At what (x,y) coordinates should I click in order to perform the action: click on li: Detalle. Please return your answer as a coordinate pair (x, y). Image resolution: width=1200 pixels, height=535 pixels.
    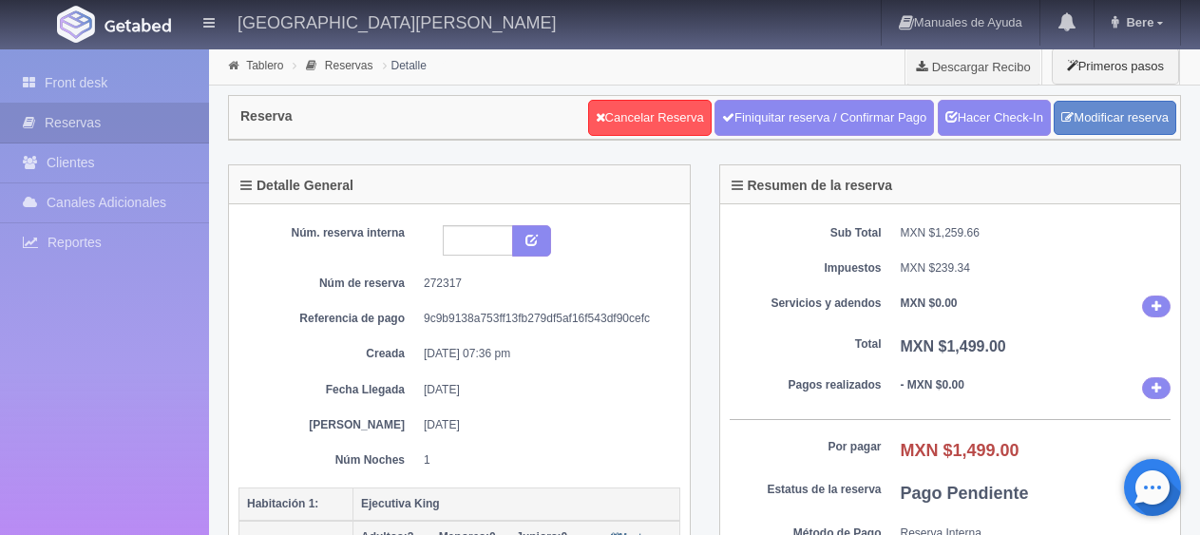
    Looking at the image, I should click on (405, 65).